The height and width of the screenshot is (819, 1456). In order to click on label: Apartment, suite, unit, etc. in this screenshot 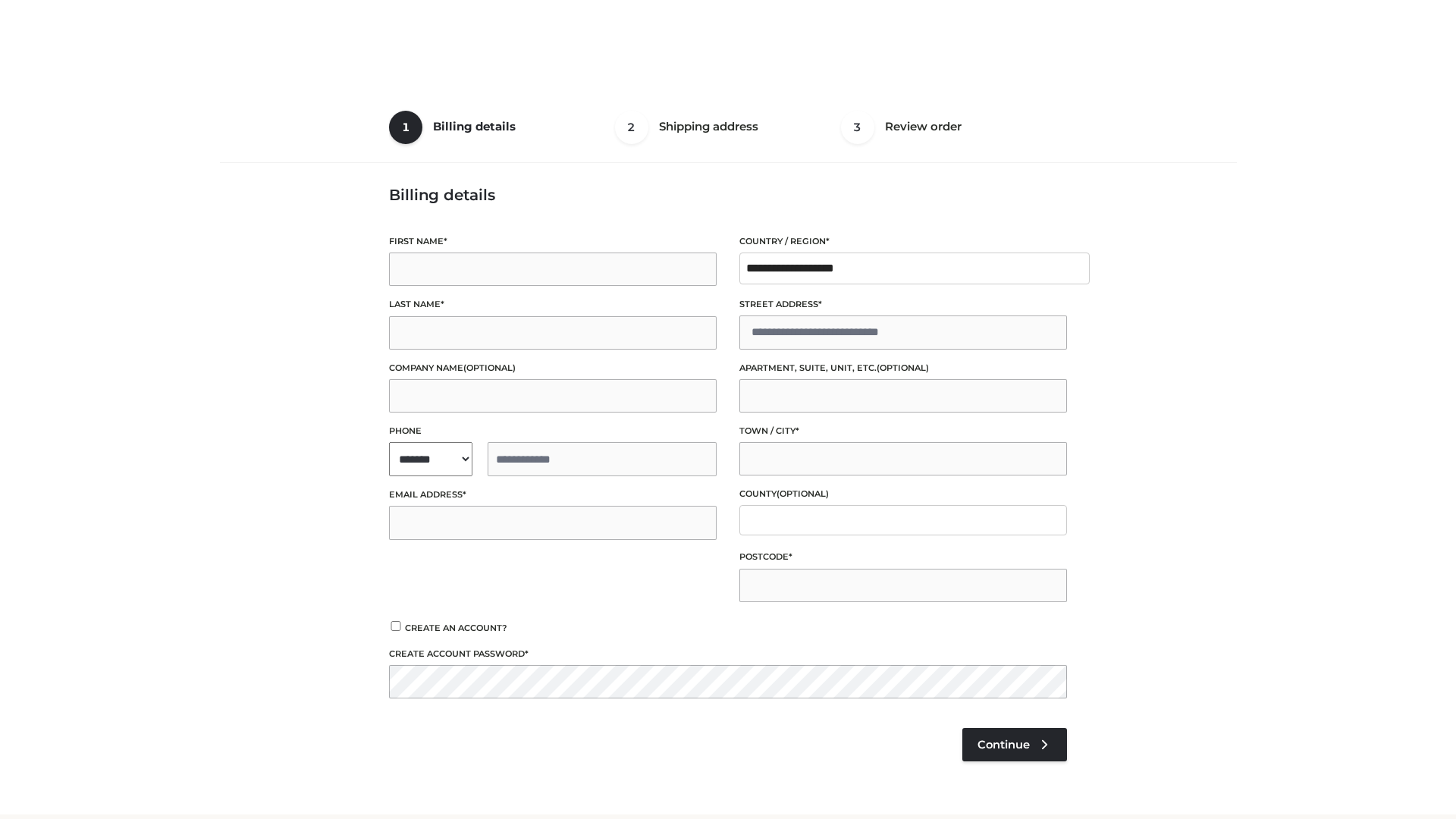, I will do `click(903, 368)`.